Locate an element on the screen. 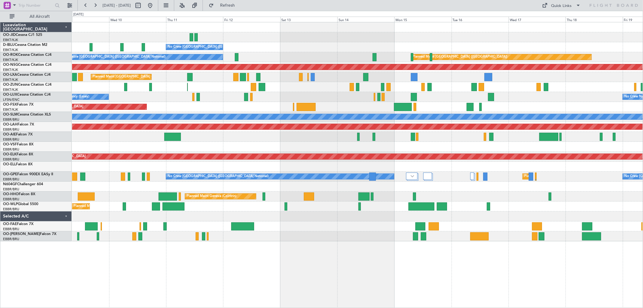 The width and height of the screenshot is (643, 308). a: OO-VSFFalcon 8X is located at coordinates (18, 144).